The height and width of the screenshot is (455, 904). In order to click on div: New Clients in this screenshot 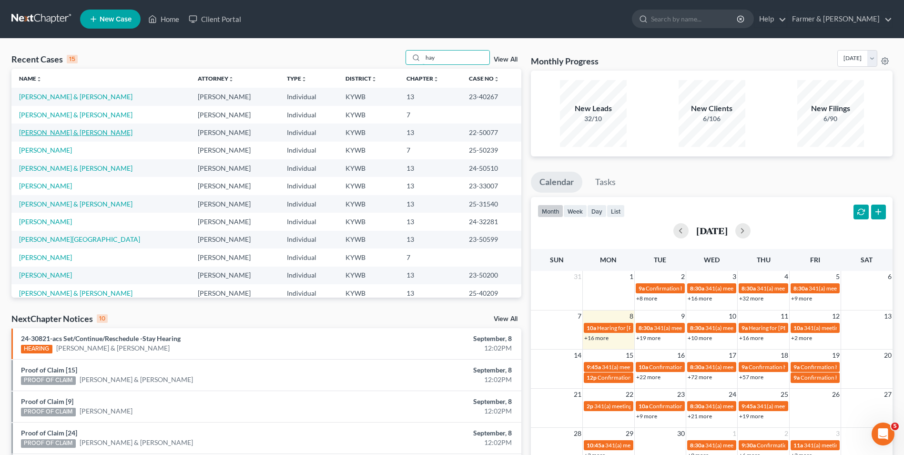, I will do `click(712, 108)`.